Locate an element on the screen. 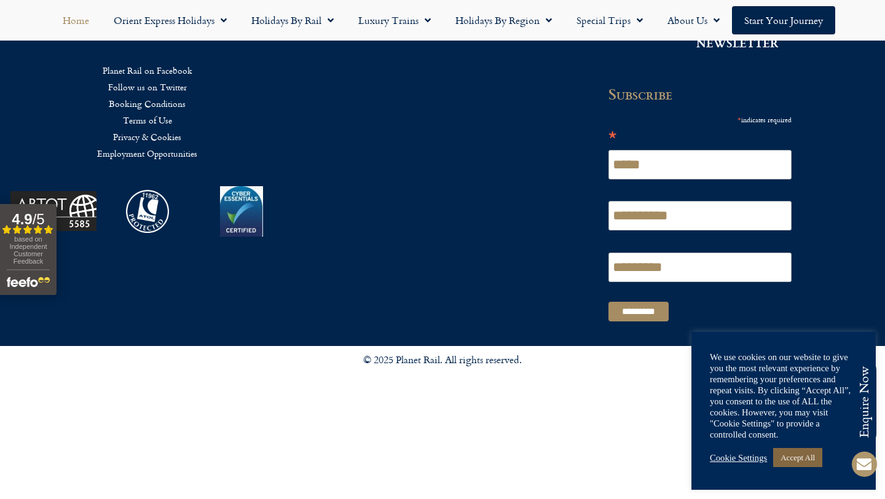  a: Start your Journey is located at coordinates (783, 20).